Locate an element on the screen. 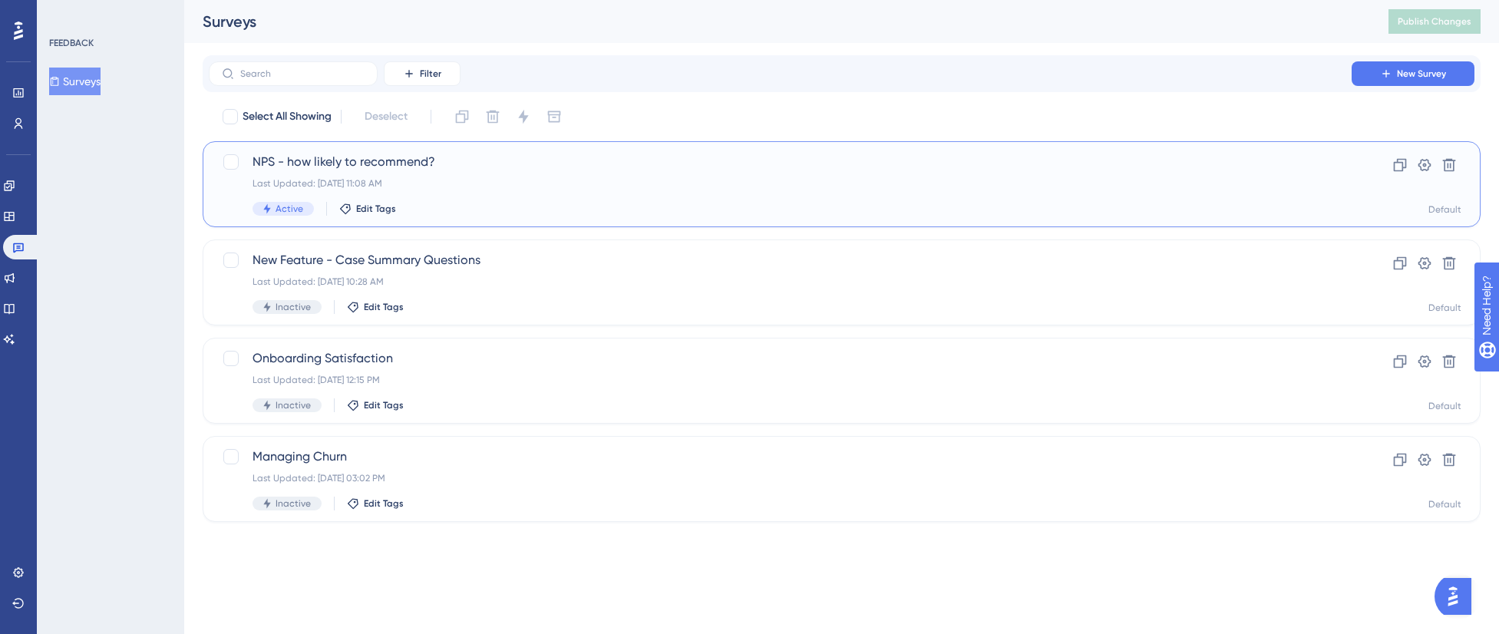 This screenshot has width=1499, height=634. button: Filter is located at coordinates (422, 74).